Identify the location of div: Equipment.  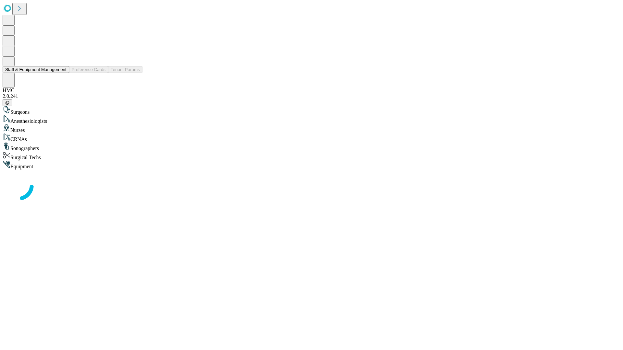
(312, 165).